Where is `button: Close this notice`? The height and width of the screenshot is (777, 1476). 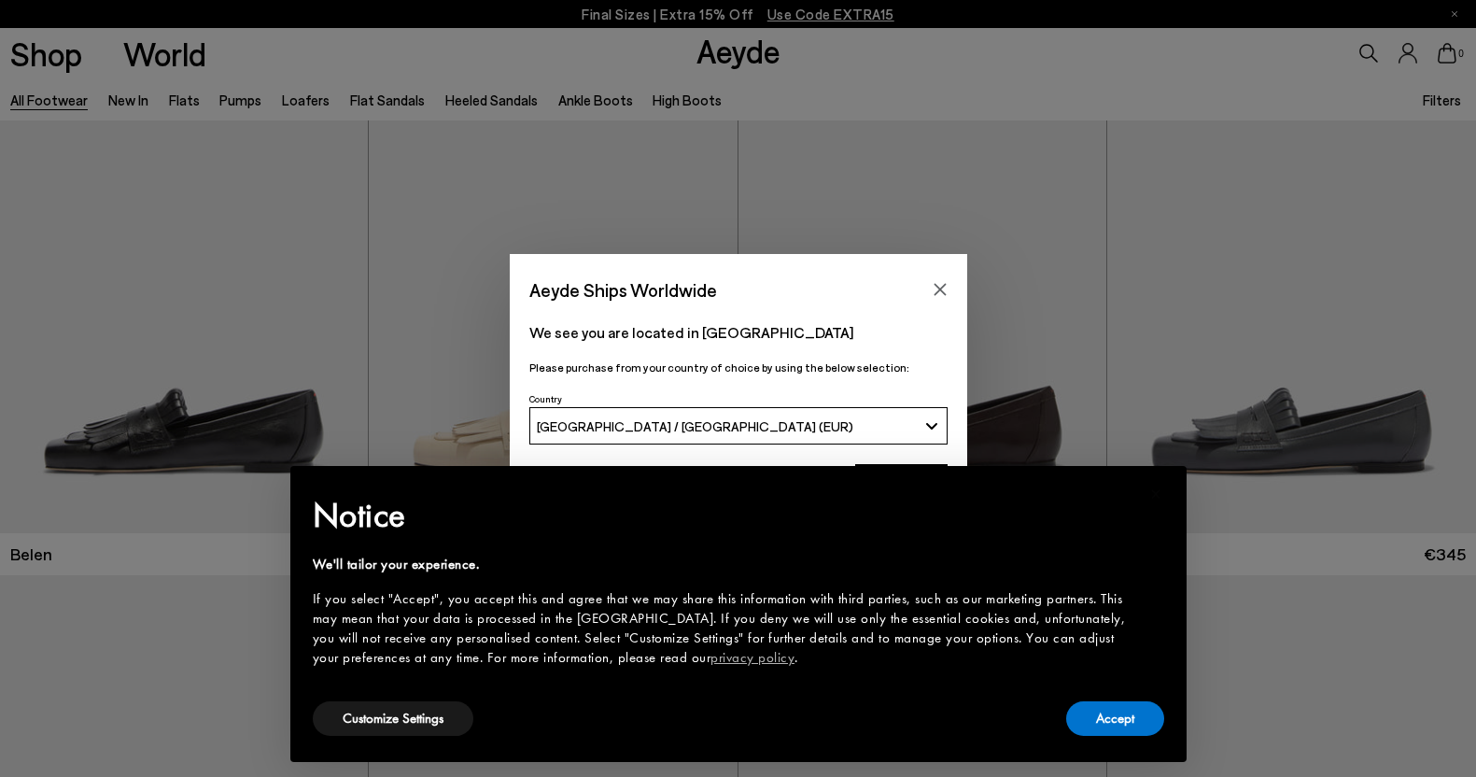
button: Close this notice is located at coordinates (1156, 494).